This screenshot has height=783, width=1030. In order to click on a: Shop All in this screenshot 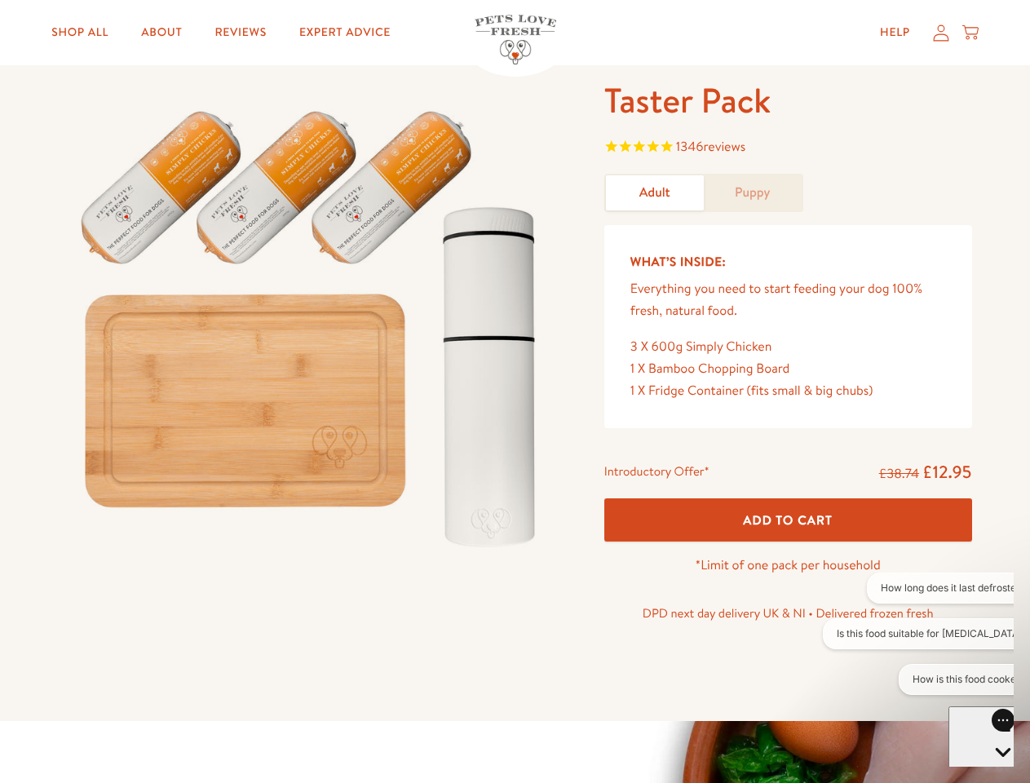, I will do `click(80, 33)`.